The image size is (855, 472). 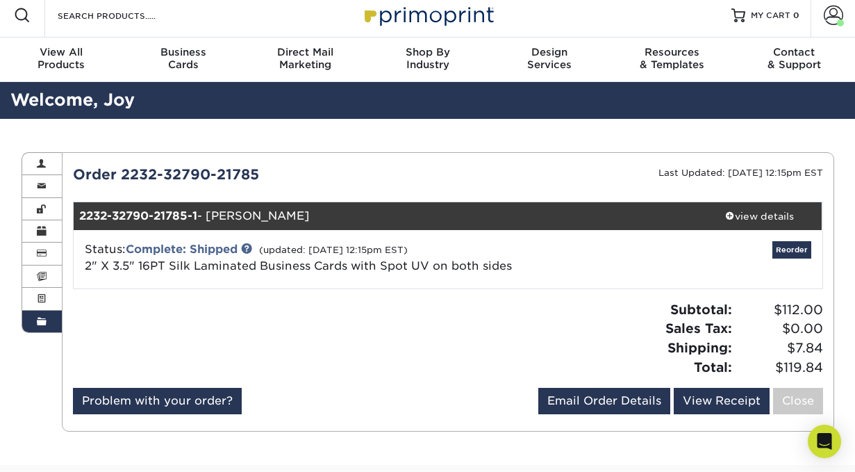 I want to click on a: View Receipt, so click(x=722, y=401).